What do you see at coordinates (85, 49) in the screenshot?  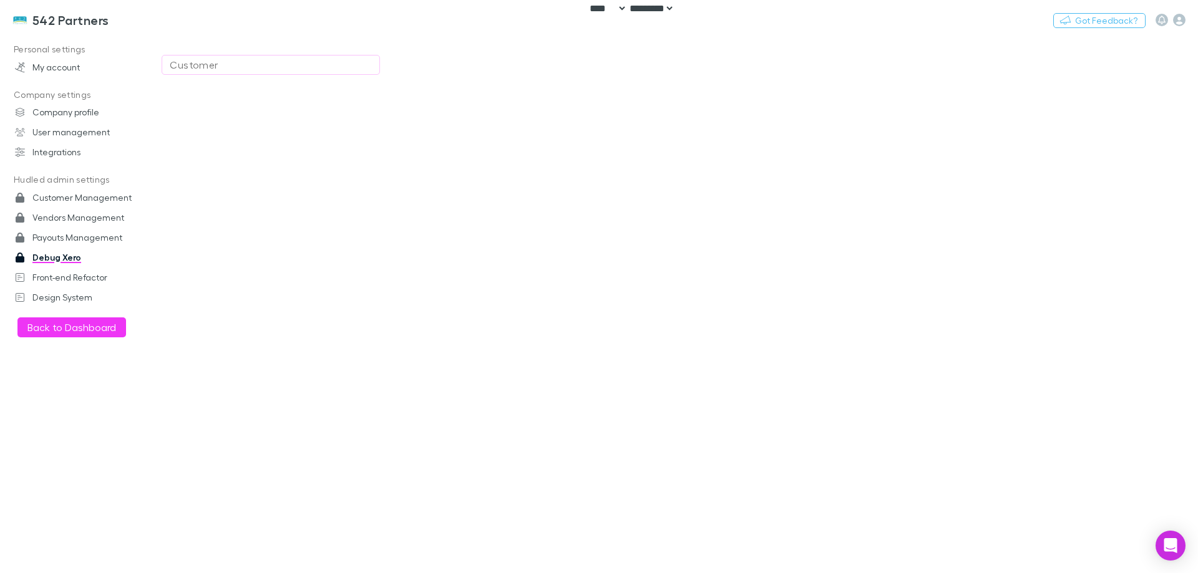 I see `p: Personal settings` at bounding box center [85, 49].